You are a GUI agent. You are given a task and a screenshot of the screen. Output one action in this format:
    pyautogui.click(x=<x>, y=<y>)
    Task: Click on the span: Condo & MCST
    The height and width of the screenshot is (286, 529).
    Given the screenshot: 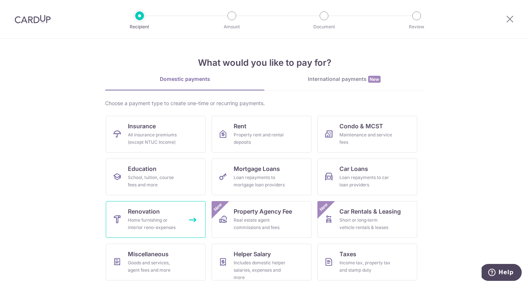 What is the action you would take?
    pyautogui.click(x=361, y=126)
    